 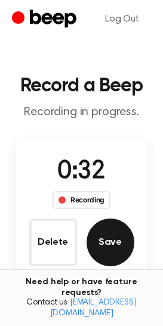 I want to click on div: Recording, so click(x=81, y=200).